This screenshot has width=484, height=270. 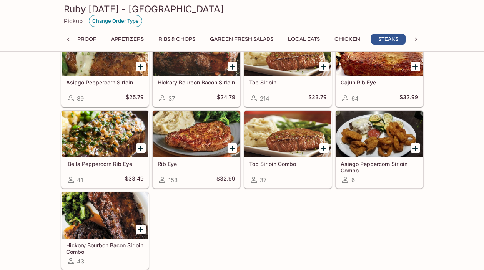 I want to click on button: Garden Fresh Salads, so click(x=241, y=39).